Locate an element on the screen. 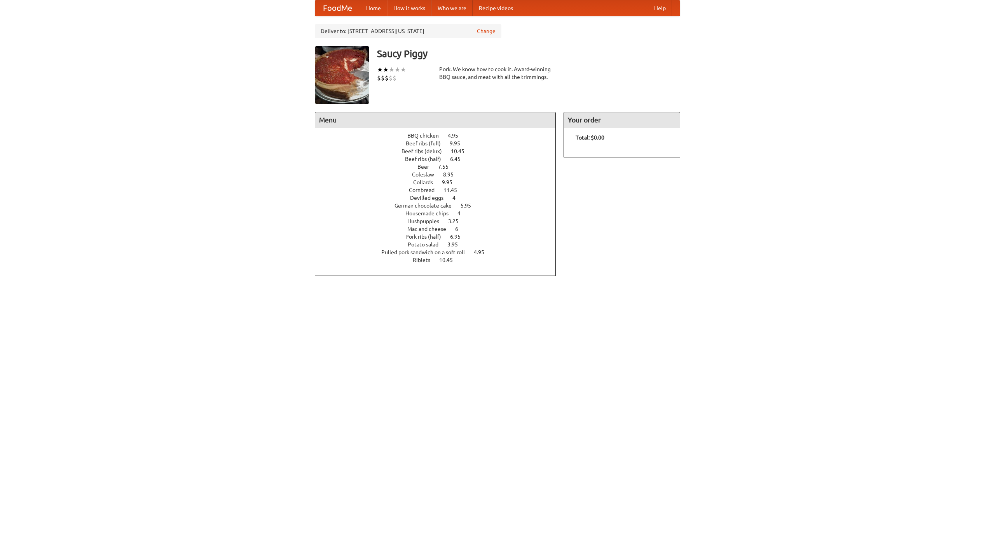 This screenshot has width=995, height=550. a: FoodMe is located at coordinates (337, 8).